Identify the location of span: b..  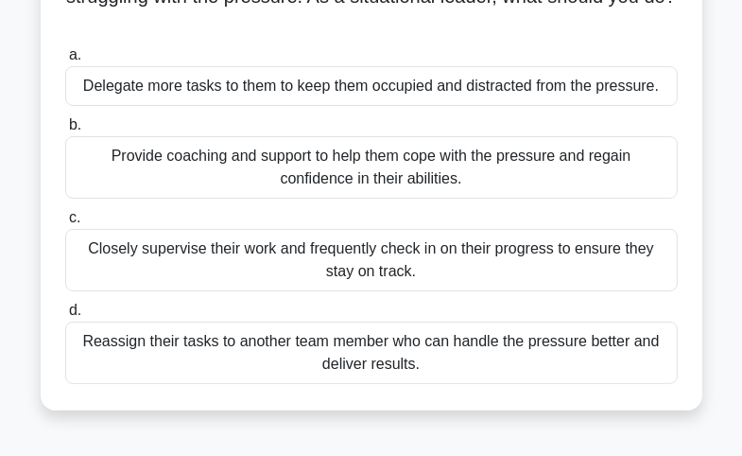
(75, 124).